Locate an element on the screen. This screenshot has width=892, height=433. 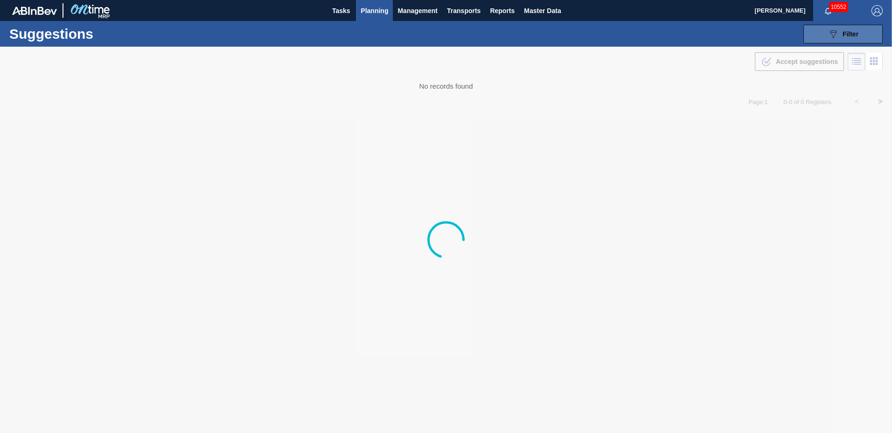
img: TNhmsLtSVTkK8tSr43FrP2fwEKptu5GPRR3wAAAABJRU5ErkJggg== is located at coordinates (35, 11).